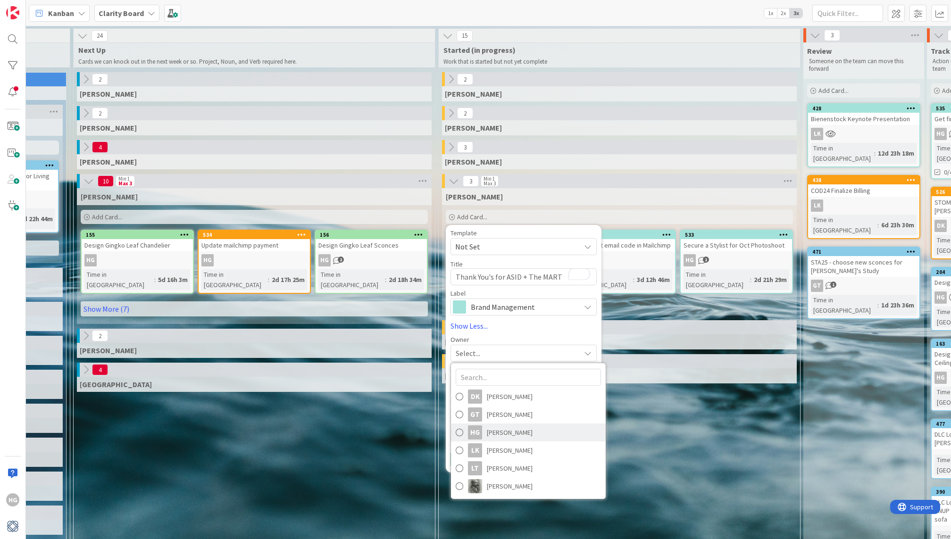  What do you see at coordinates (460, 340) in the screenshot?
I see `span: Owner` at bounding box center [460, 340].